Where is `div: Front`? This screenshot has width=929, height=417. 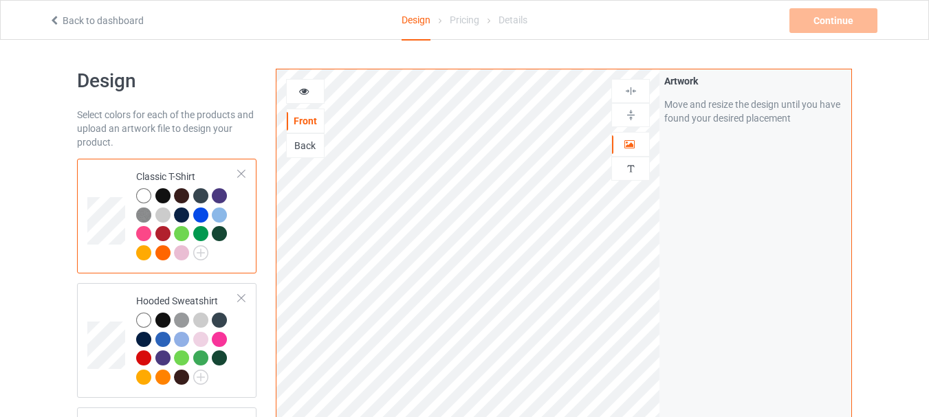 div: Front is located at coordinates (305, 121).